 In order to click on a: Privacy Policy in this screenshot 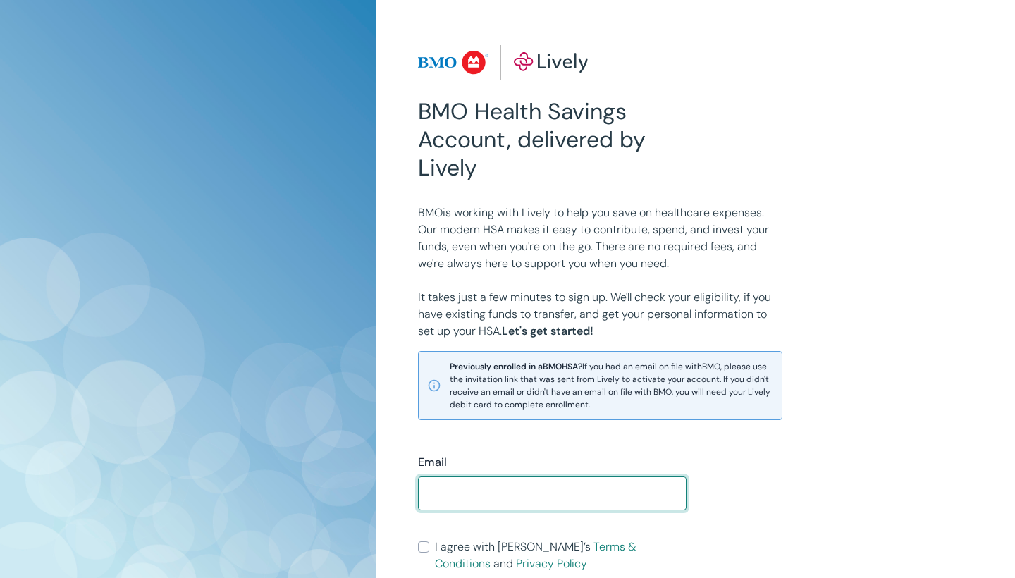, I will do `click(551, 563)`.